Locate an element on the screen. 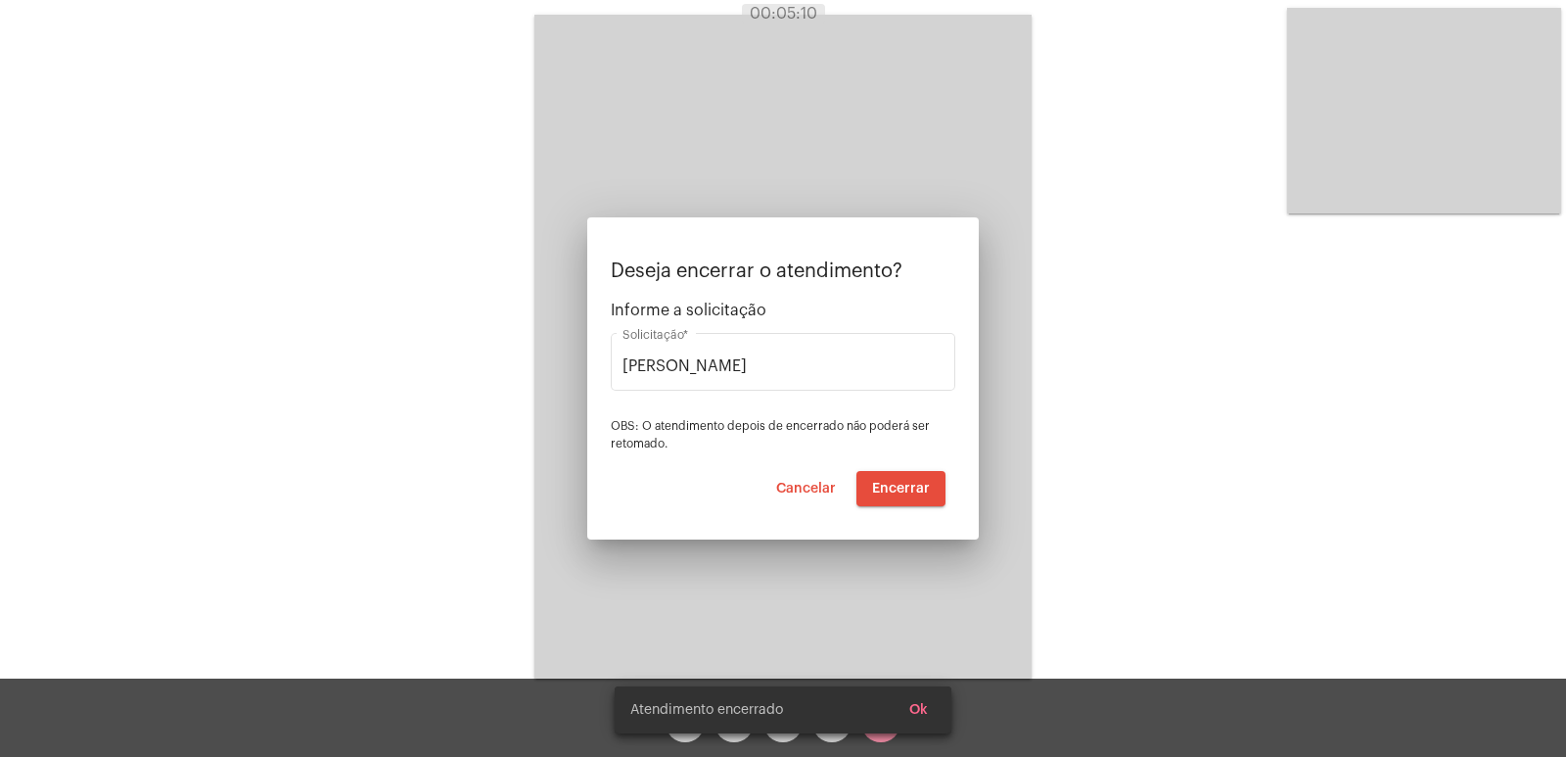 Image resolution: width=1566 pixels, height=757 pixels. button: Cancelar is located at coordinates (806, 489).